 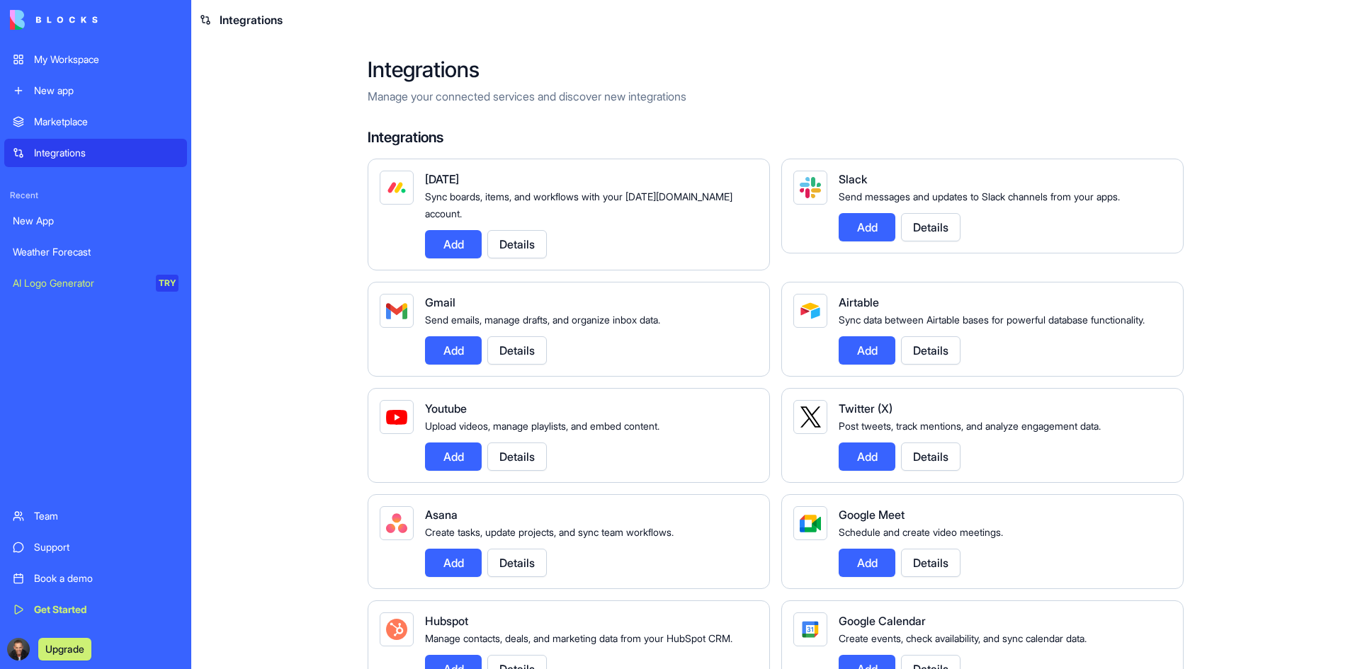 What do you see at coordinates (106, 153) in the screenshot?
I see `div: Integrations` at bounding box center [106, 153].